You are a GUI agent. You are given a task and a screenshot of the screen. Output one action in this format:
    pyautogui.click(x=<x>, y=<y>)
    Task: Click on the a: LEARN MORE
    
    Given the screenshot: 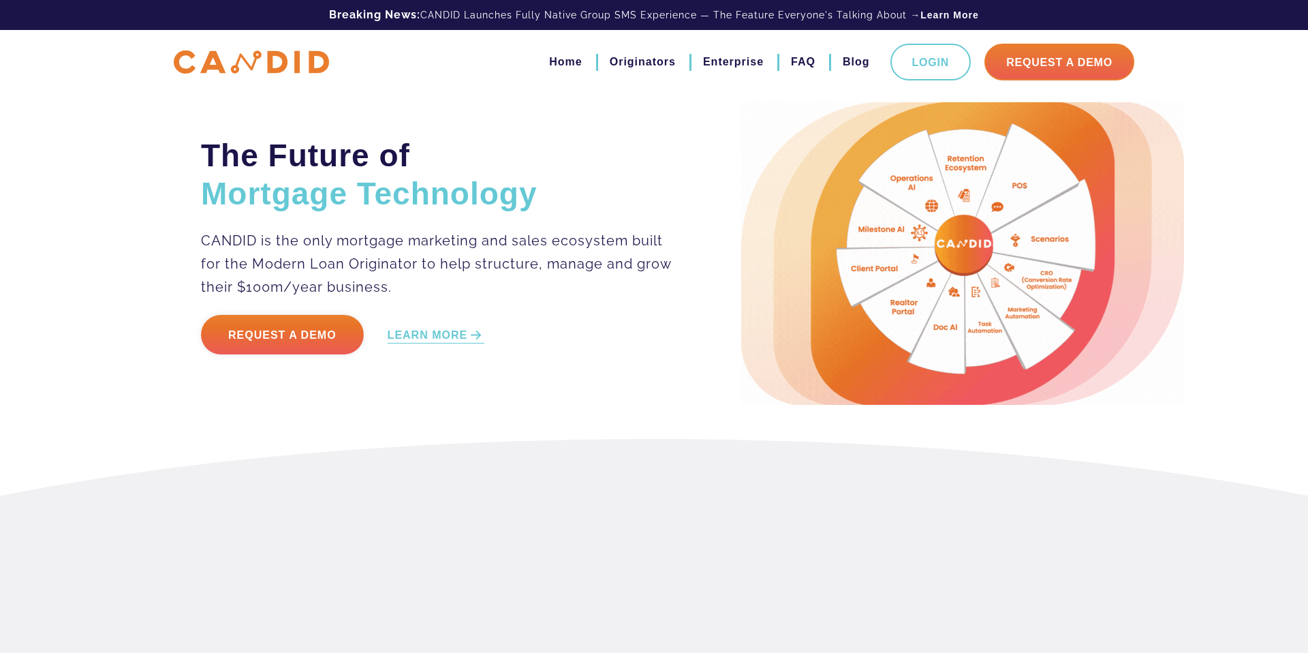 What is the action you would take?
    pyautogui.click(x=436, y=335)
    